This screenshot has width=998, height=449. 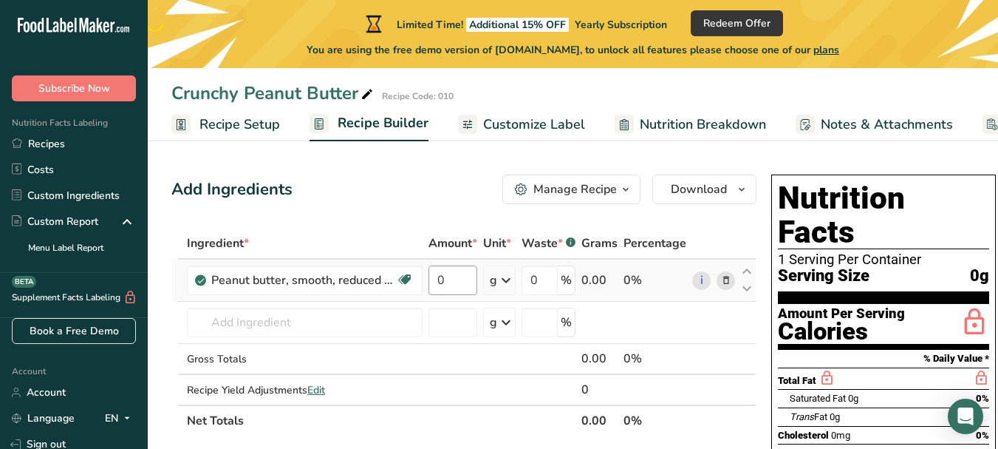 I want to click on div: BETA, so click(x=24, y=282).